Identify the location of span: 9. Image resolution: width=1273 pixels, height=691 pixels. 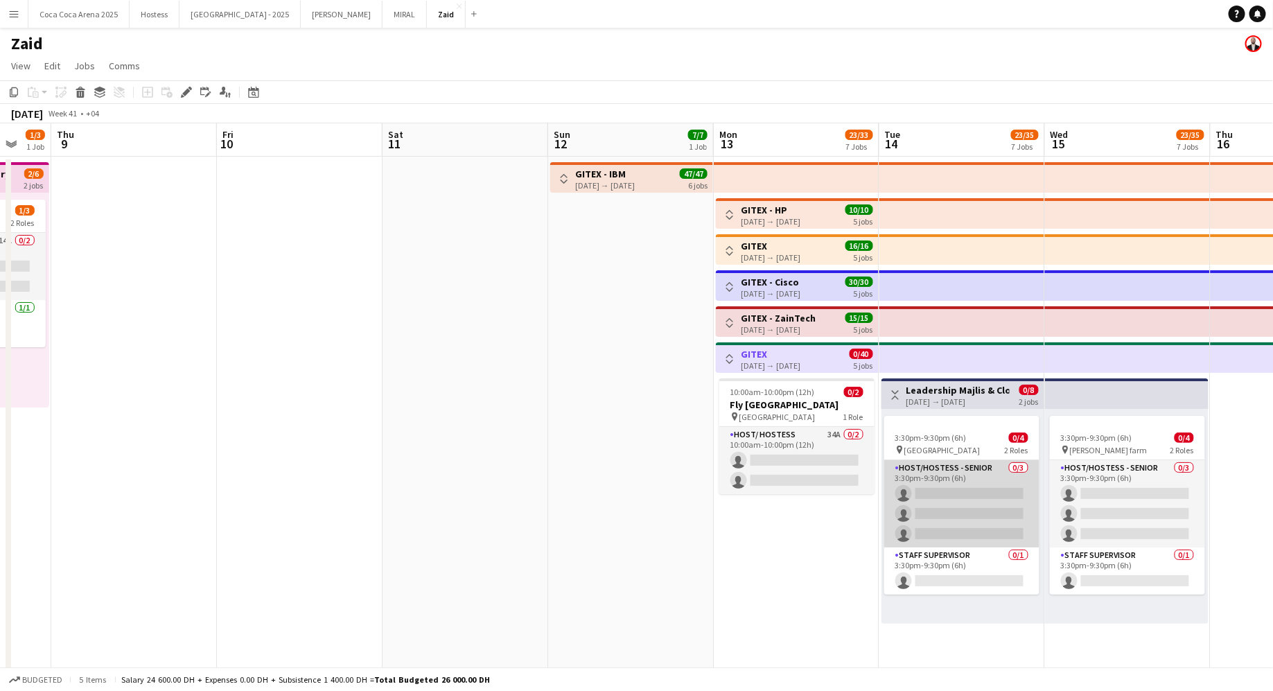
(64, 143).